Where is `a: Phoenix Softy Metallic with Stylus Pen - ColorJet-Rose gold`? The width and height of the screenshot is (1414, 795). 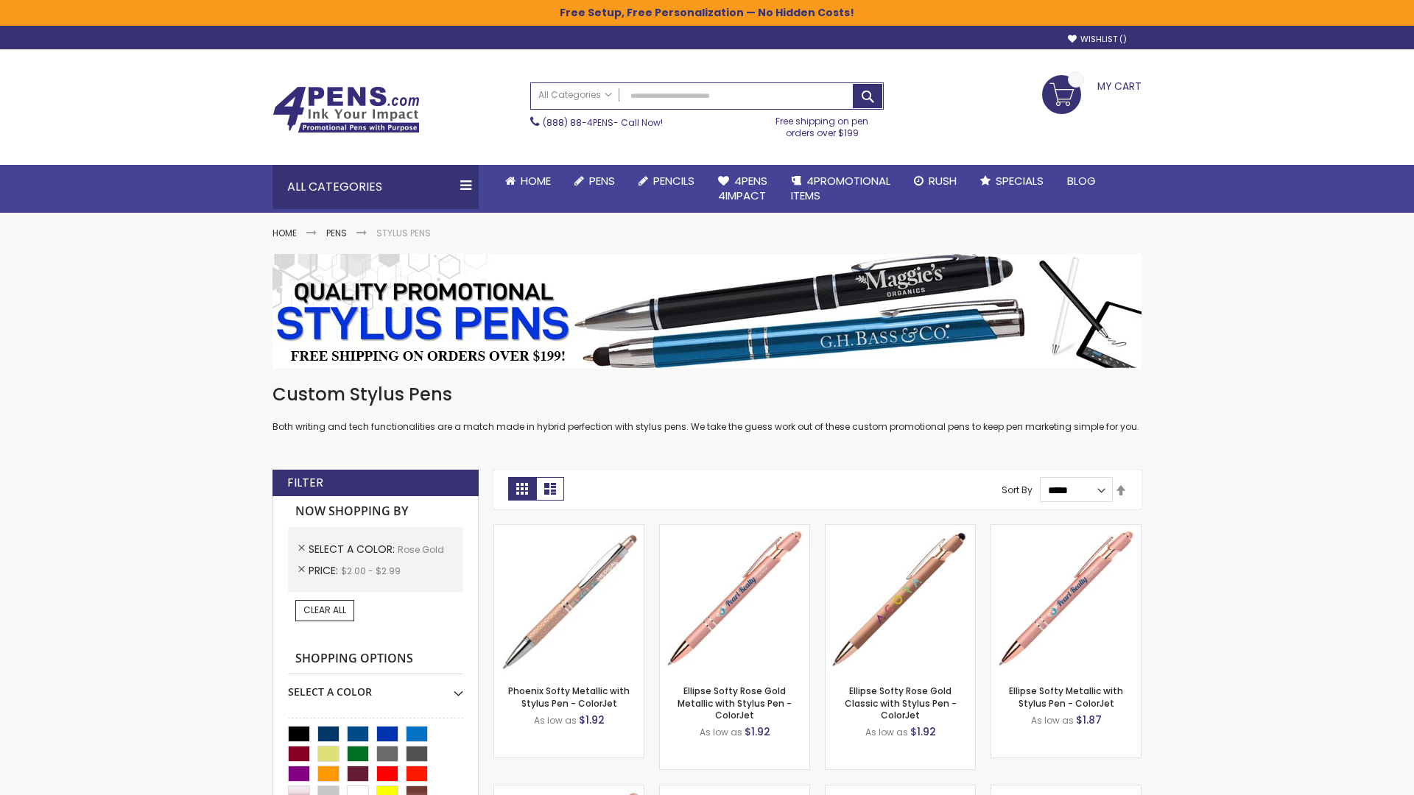 a: Phoenix Softy Metallic with Stylus Pen - ColorJet-Rose gold is located at coordinates (569, 530).